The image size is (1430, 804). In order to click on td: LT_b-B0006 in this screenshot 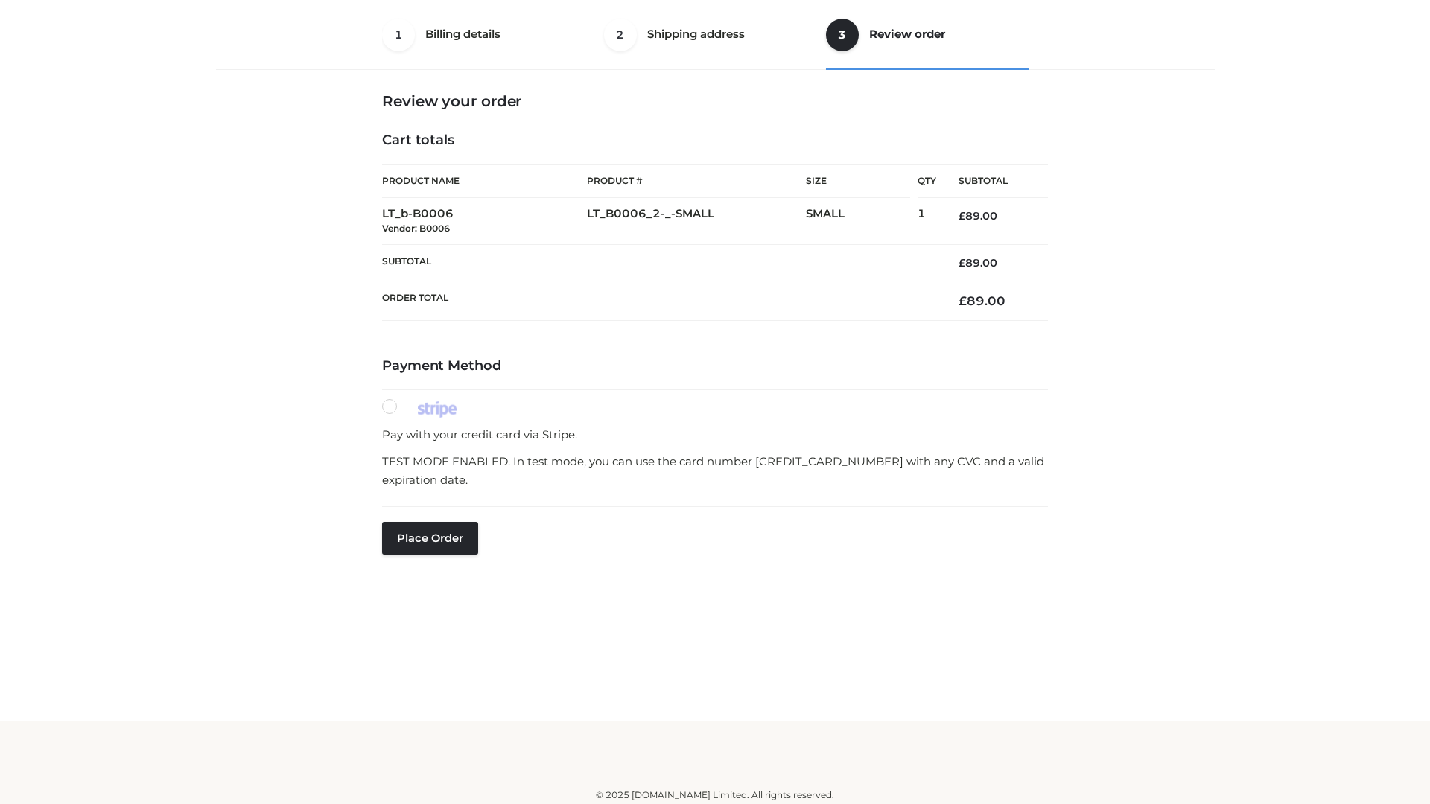, I will do `click(484, 221)`.